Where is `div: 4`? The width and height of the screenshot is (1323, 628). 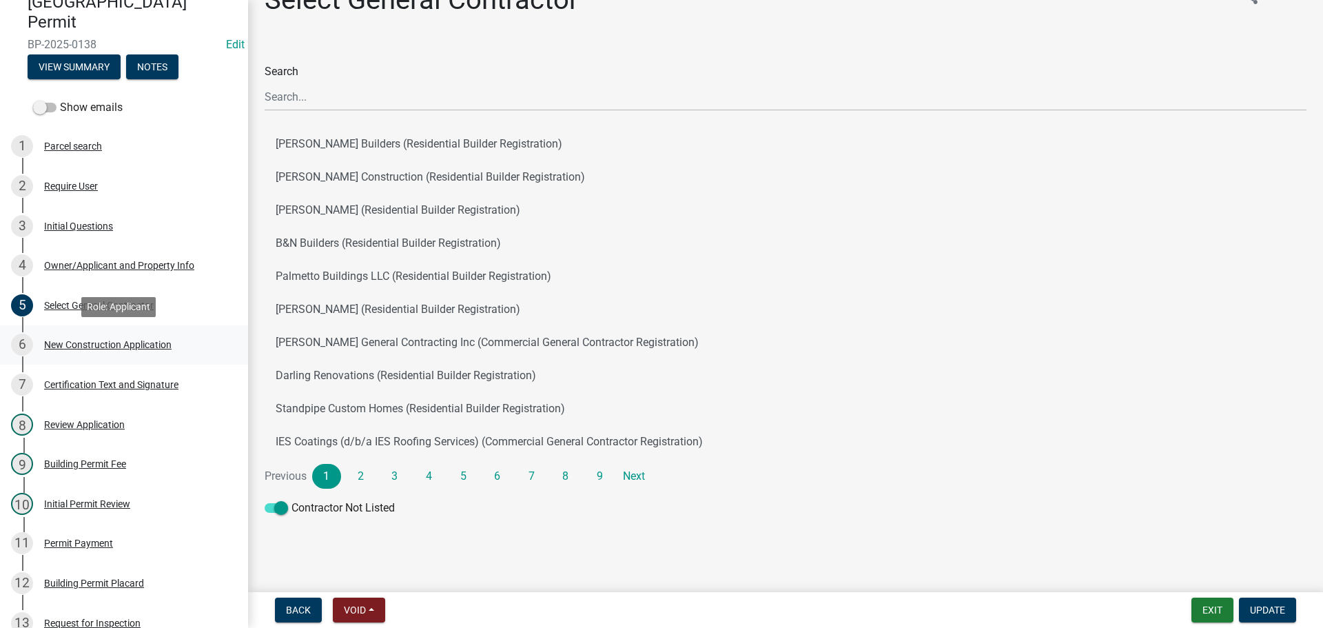 div: 4 is located at coordinates (22, 265).